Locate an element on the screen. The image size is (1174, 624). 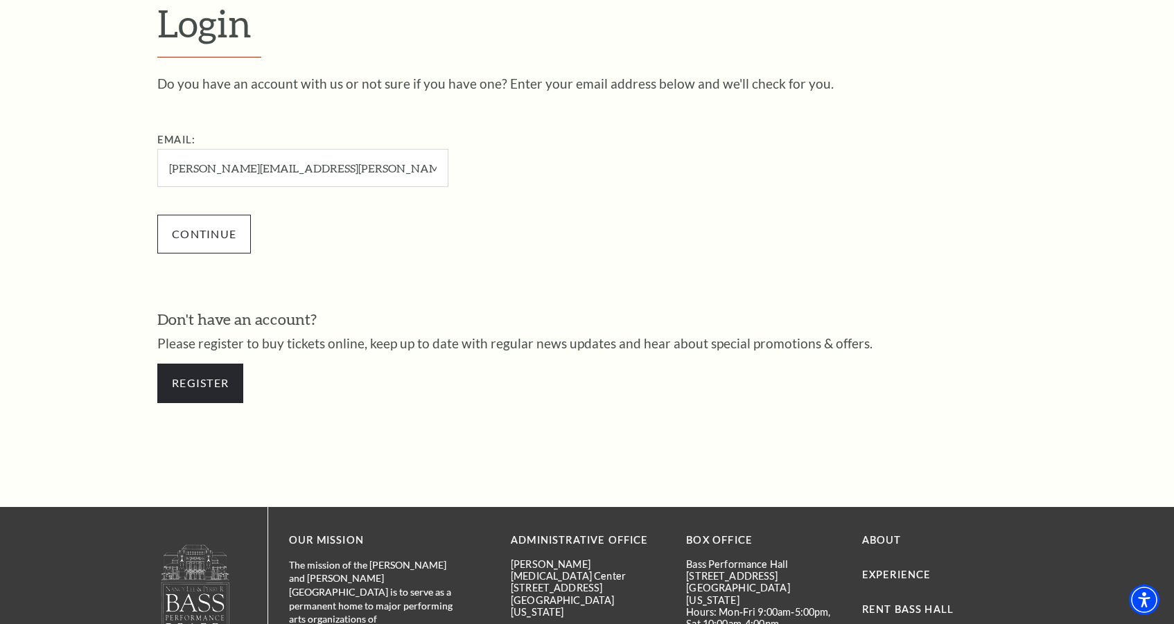
a: Rent Bass Hall is located at coordinates (908, 609).